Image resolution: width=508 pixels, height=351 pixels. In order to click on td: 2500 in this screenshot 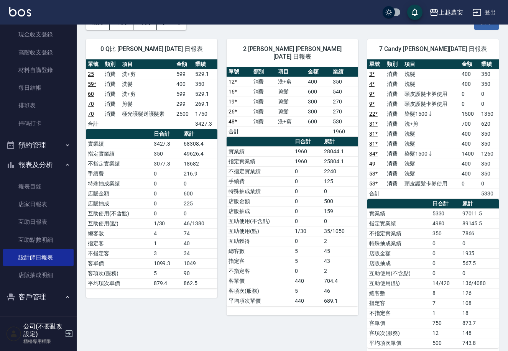, I will do `click(184, 114)`.